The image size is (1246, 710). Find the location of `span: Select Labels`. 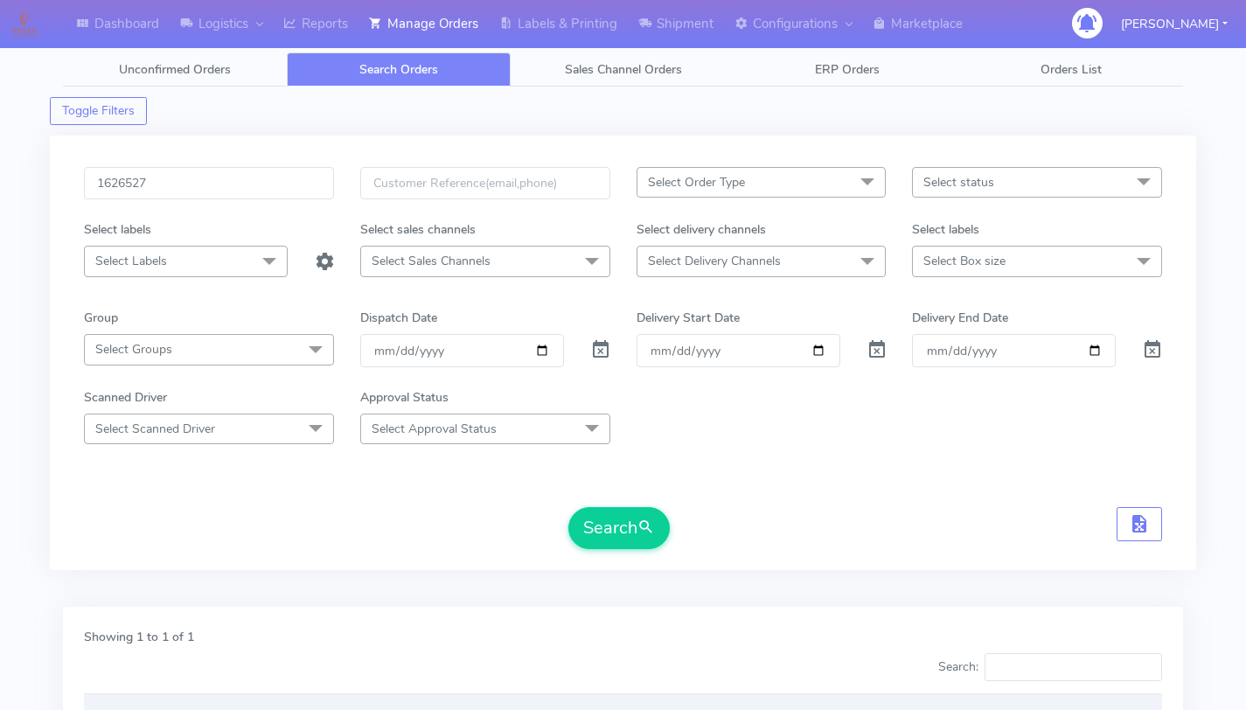

span: Select Labels is located at coordinates (131, 261).